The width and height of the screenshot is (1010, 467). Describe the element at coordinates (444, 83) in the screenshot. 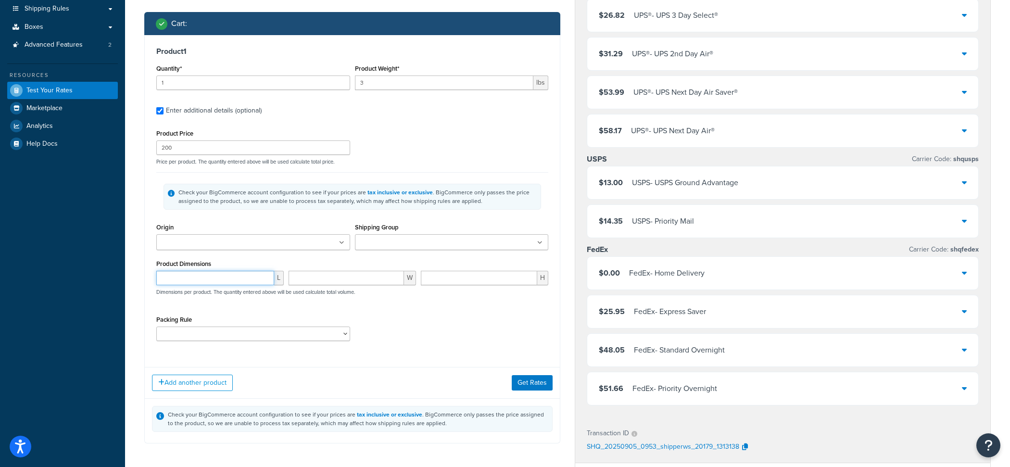

I see `input: 0.00` at that location.